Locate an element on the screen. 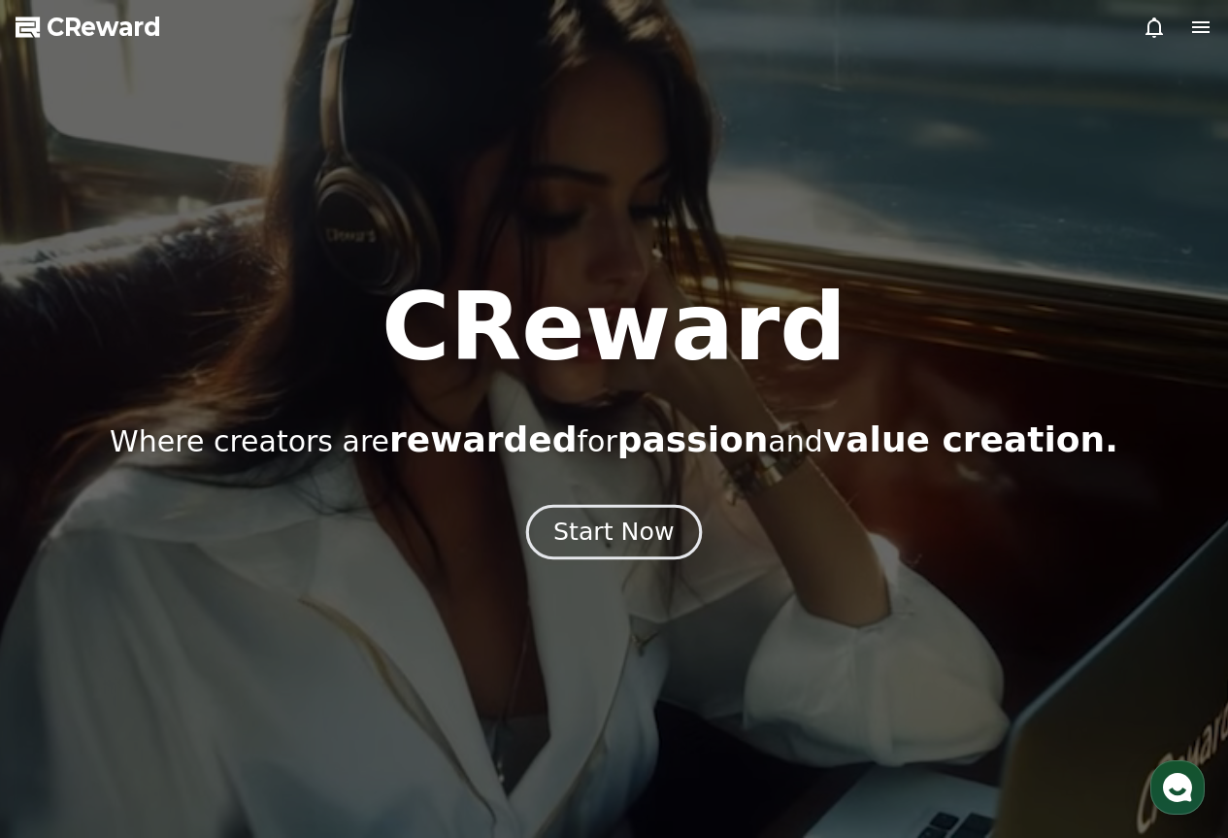  p: Where creators are for and is located at coordinates (614, 440).